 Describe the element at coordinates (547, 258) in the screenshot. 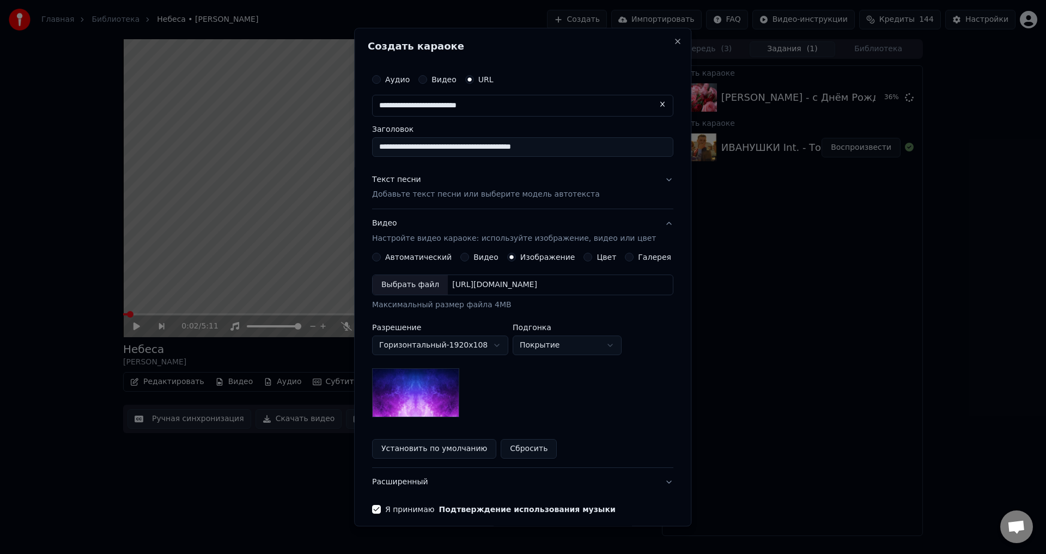

I see `label: Изображение` at that location.